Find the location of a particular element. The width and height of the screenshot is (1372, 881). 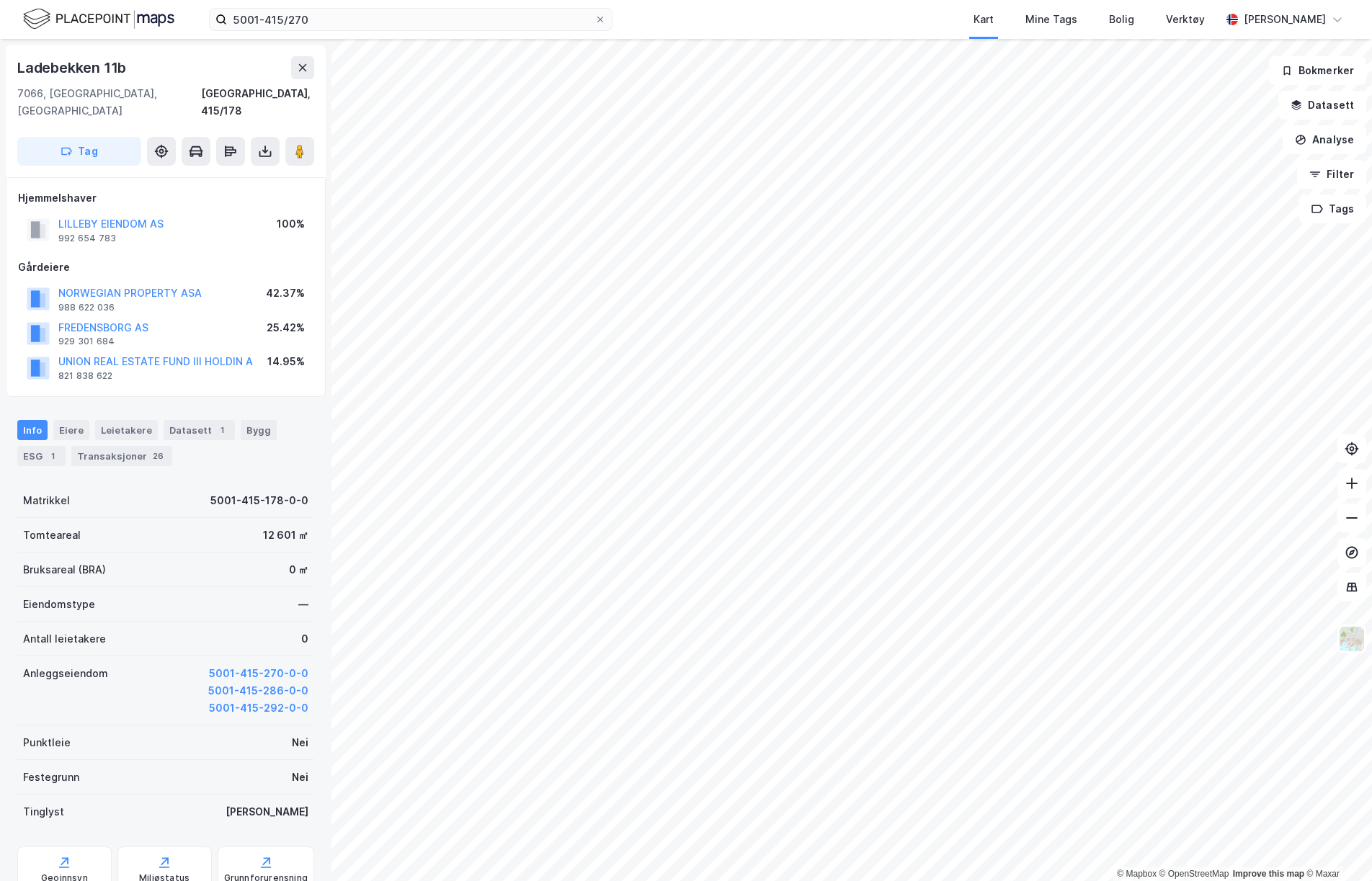

div: 42.37% is located at coordinates (285, 293).